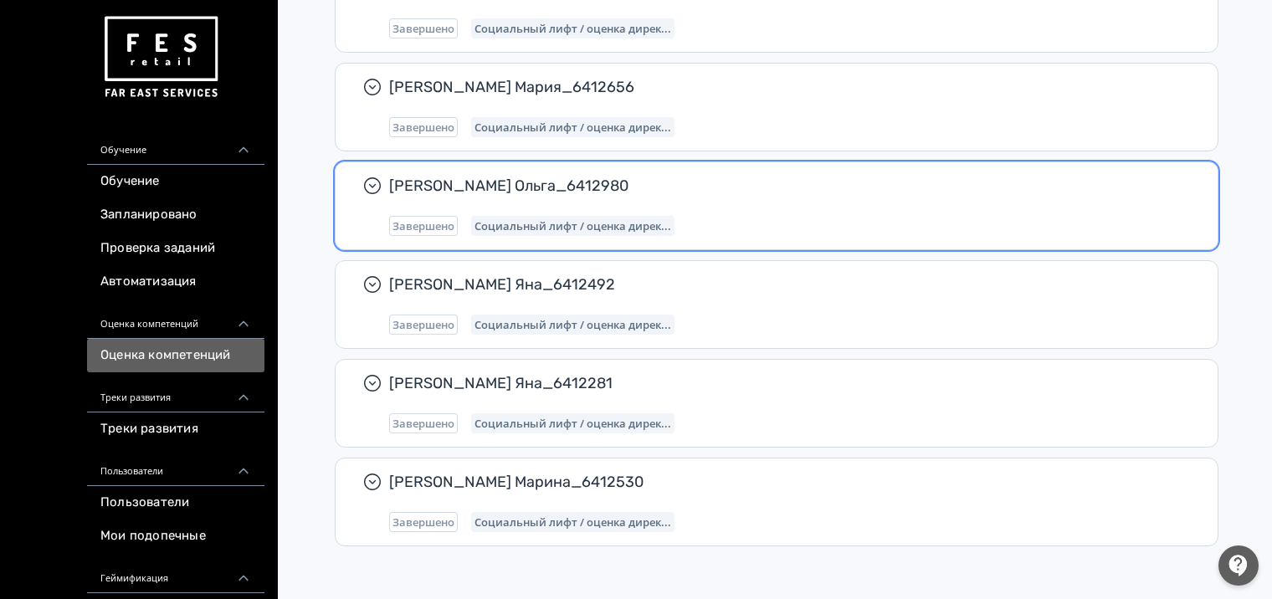 The height and width of the screenshot is (599, 1272). I want to click on a: Пользователи, so click(176, 503).